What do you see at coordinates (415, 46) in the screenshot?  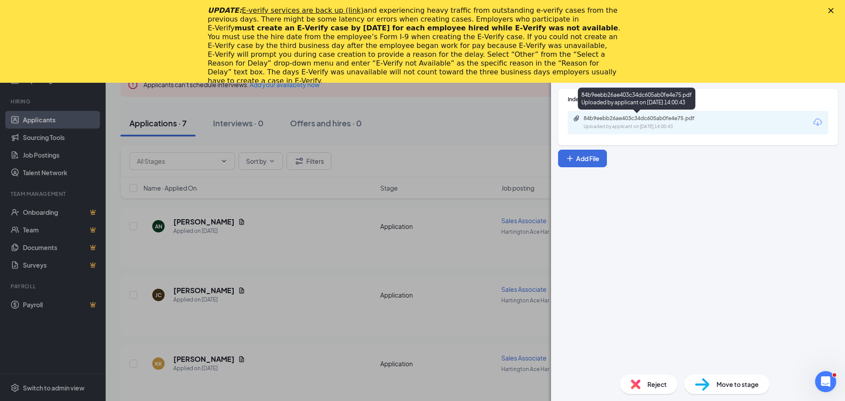 I see `div: and experiencing heavy traffic from outstanding e-verify cases from the previous days. There migh...` at bounding box center [415, 46].